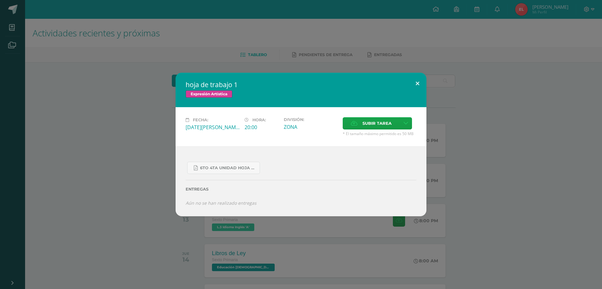  What do you see at coordinates (418, 83) in the screenshot?
I see `button: Close (Esc)` at bounding box center [418, 83].